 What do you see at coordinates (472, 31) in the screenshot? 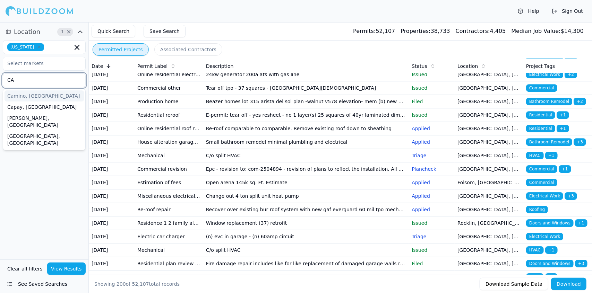
I see `span: Contractors:` at bounding box center [472, 31].